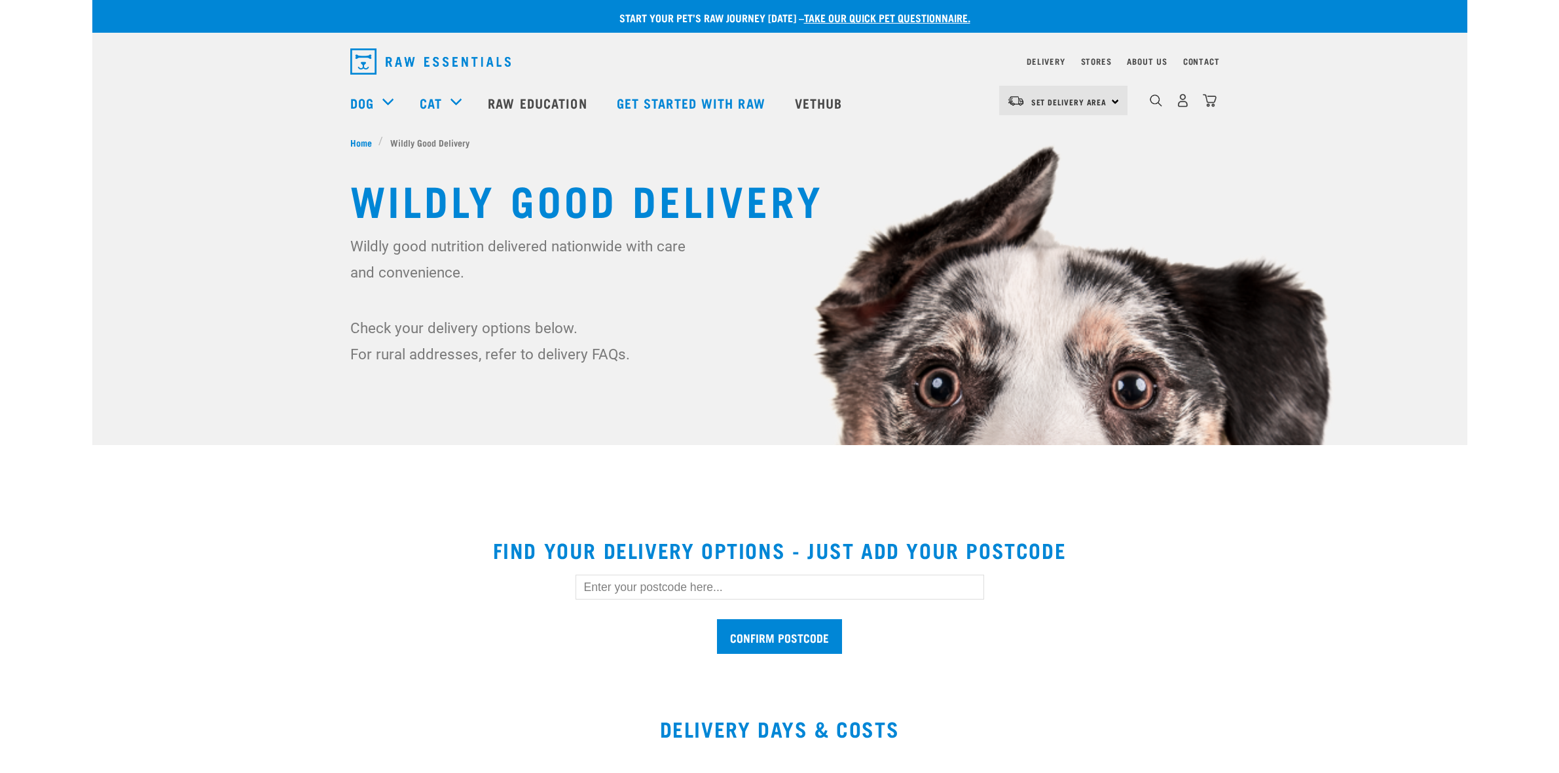  Describe the element at coordinates (522, 259) in the screenshot. I see `p: Wildly good nutrition delivered nationwide with care and convenience.` at that location.